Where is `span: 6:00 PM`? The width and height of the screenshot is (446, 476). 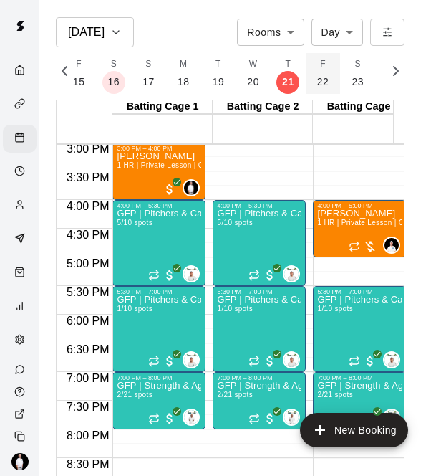 span: 6:00 PM is located at coordinates (88, 320).